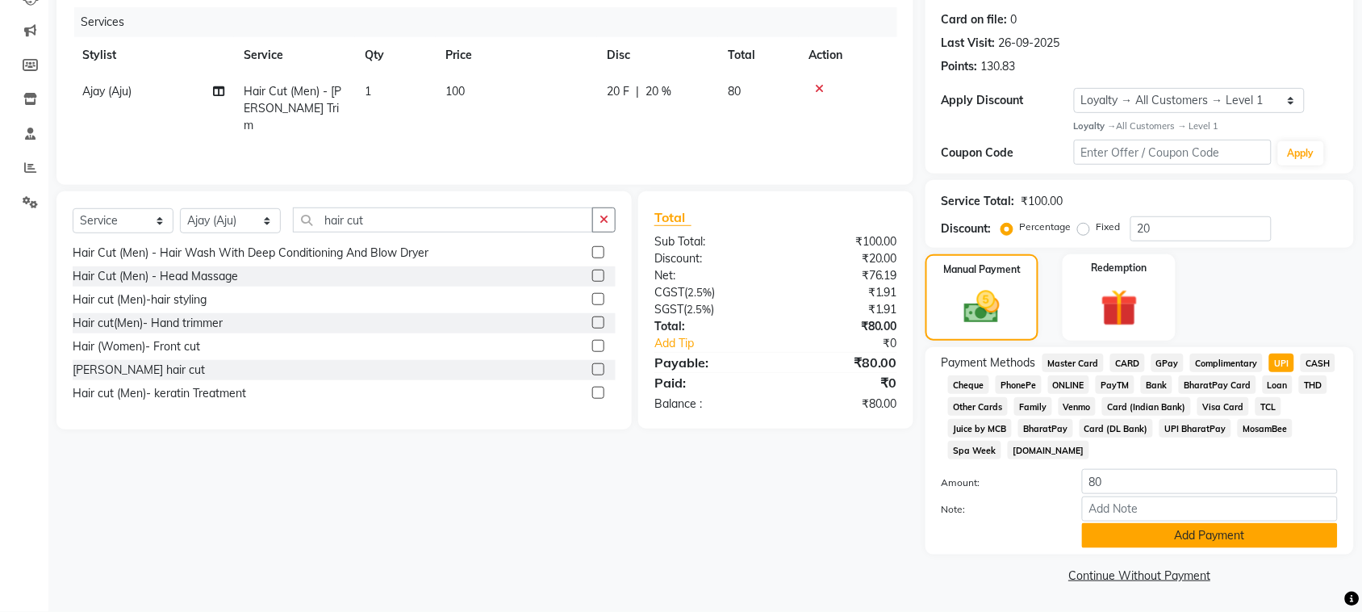 The image size is (1362, 612). Describe the element at coordinates (1282, 362) in the screenshot. I see `span: UPI` at that location.